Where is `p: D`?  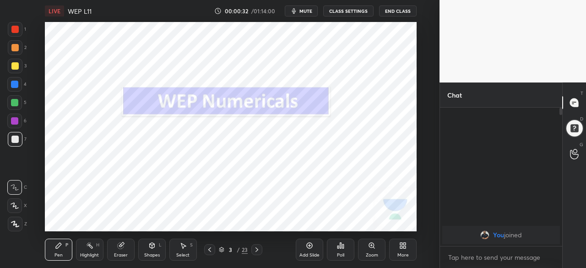 p: D is located at coordinates (581, 118).